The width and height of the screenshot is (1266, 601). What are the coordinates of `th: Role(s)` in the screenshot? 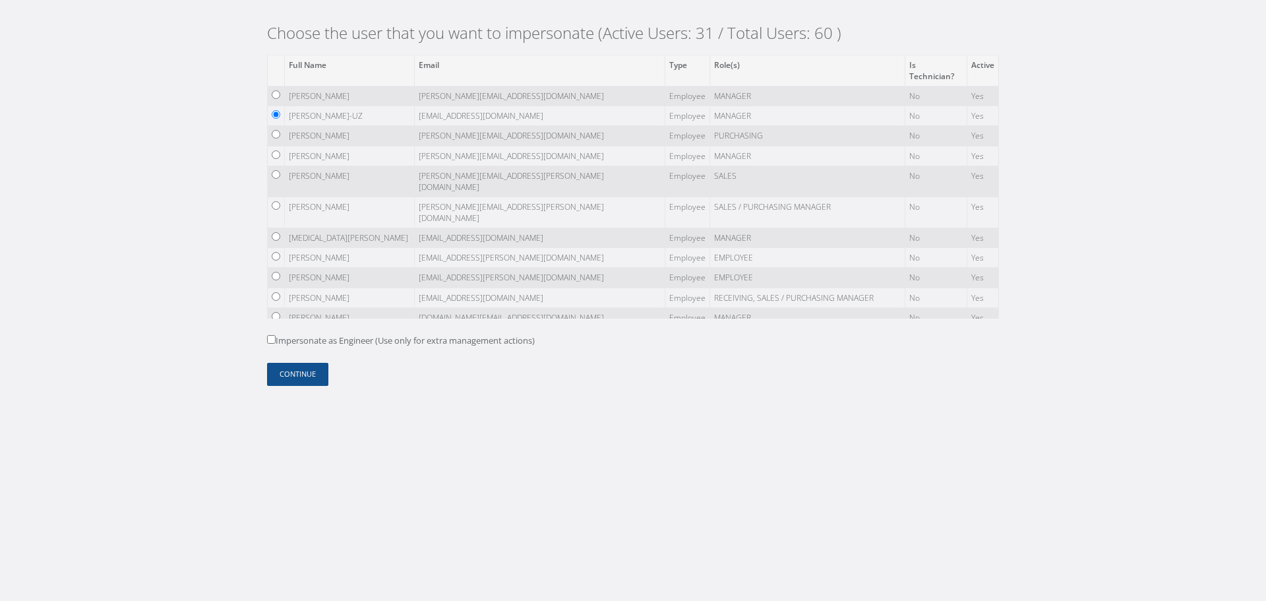 It's located at (808, 70).